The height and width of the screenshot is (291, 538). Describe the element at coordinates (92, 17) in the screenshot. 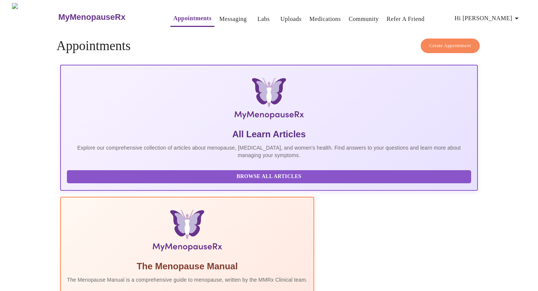

I see `h3: MyMenopauseRx` at that location.